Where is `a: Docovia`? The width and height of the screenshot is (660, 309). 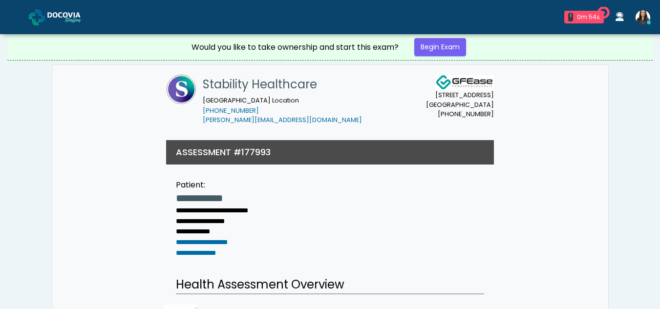
a: Docovia is located at coordinates (63, 17).